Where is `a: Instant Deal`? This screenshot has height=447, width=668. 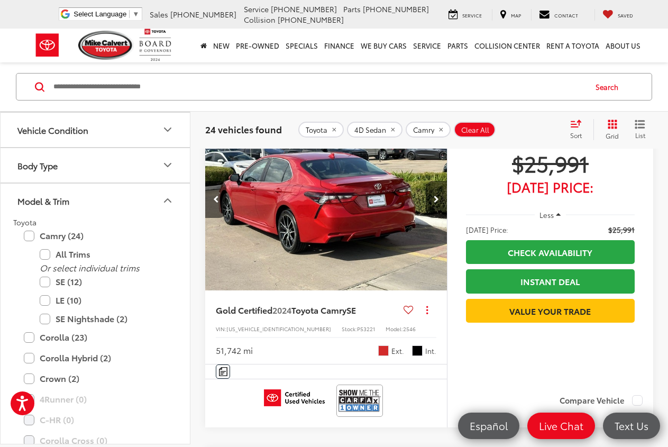
a: Instant Deal is located at coordinates (550, 281).